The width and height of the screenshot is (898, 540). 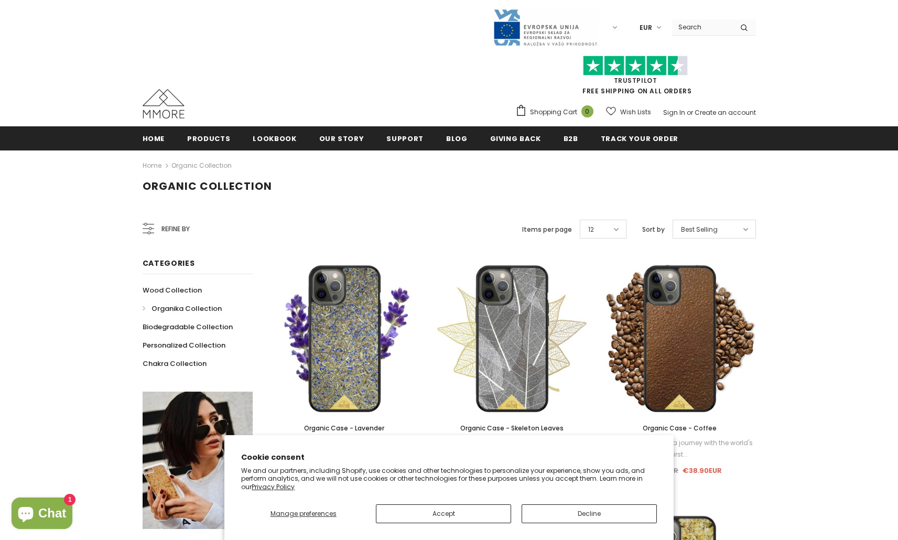 I want to click on a: Products, so click(x=209, y=138).